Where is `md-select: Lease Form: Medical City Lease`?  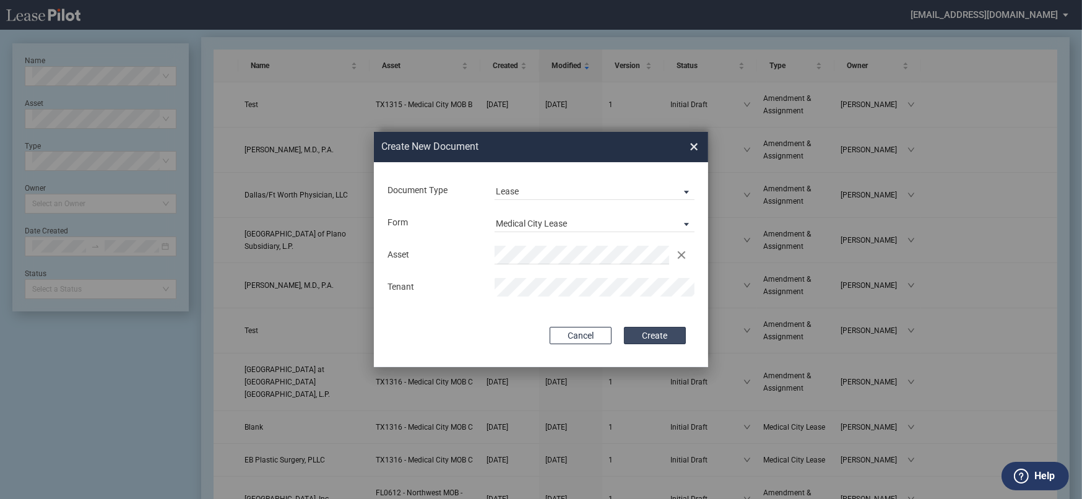
md-select: Lease Form: Medical City Lease is located at coordinates (594, 223).